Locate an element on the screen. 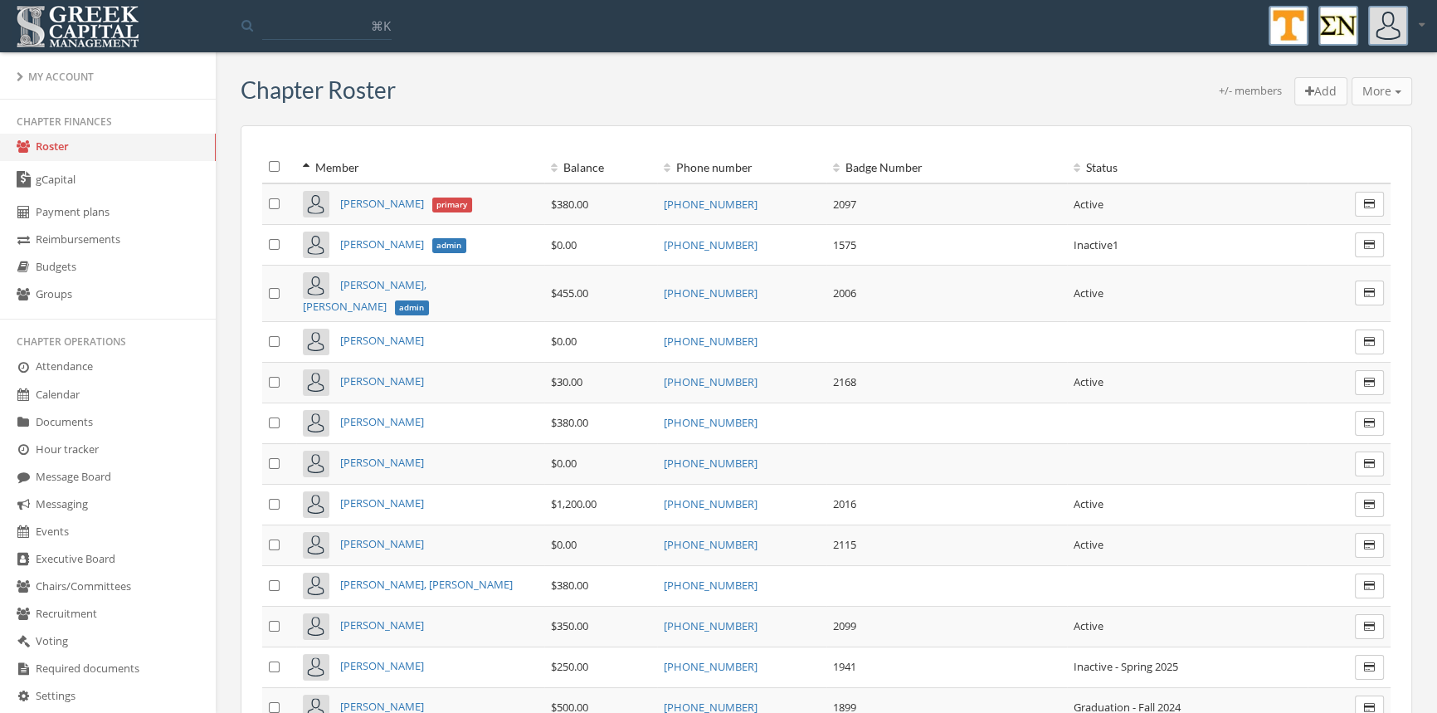 This screenshot has width=1437, height=713. td: 1941 is located at coordinates (947, 666).